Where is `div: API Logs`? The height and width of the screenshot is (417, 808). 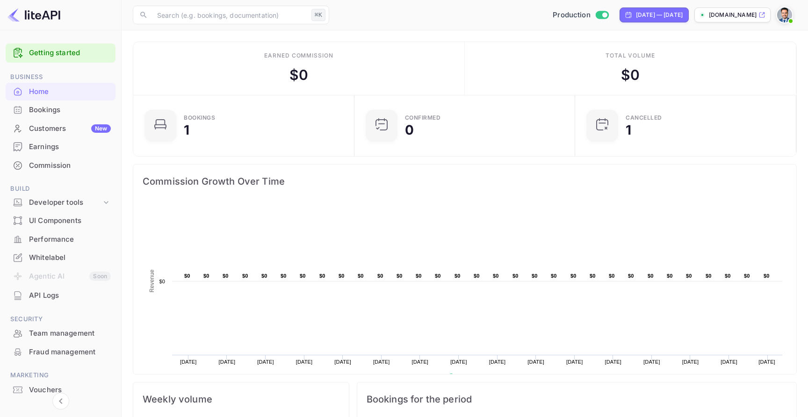
div: API Logs is located at coordinates (70, 296).